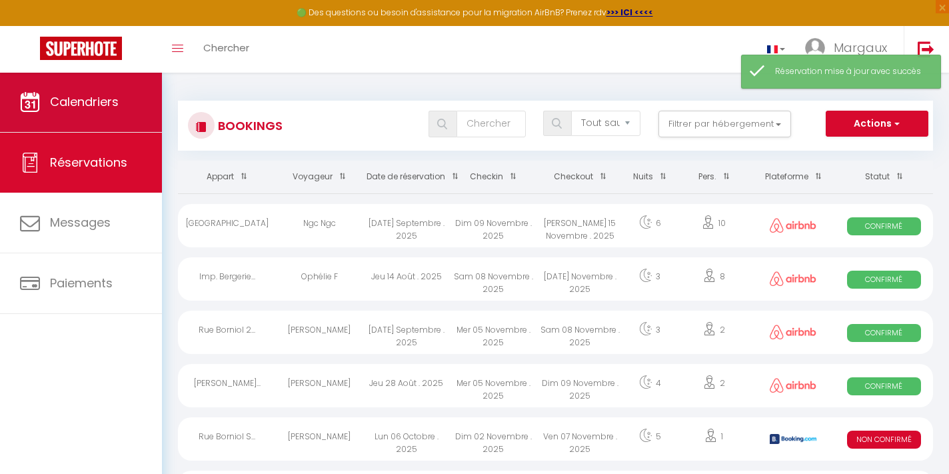  Describe the element at coordinates (860, 47) in the screenshot. I see `span: Margaux` at that location.